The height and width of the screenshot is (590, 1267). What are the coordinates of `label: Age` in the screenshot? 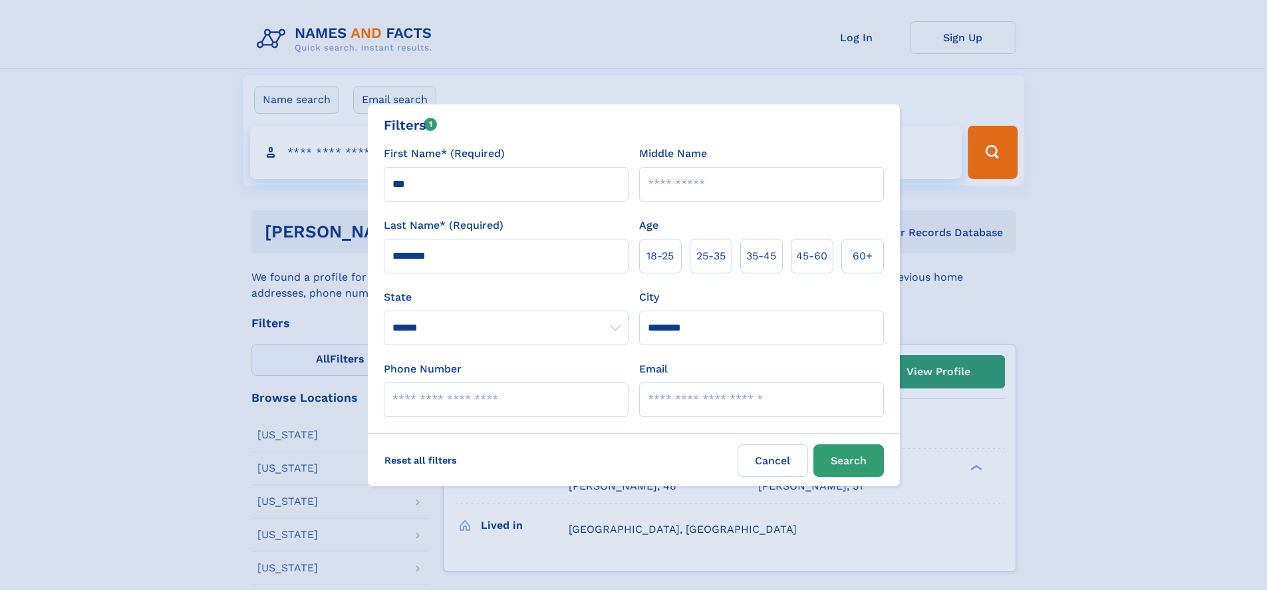 It's located at (648, 225).